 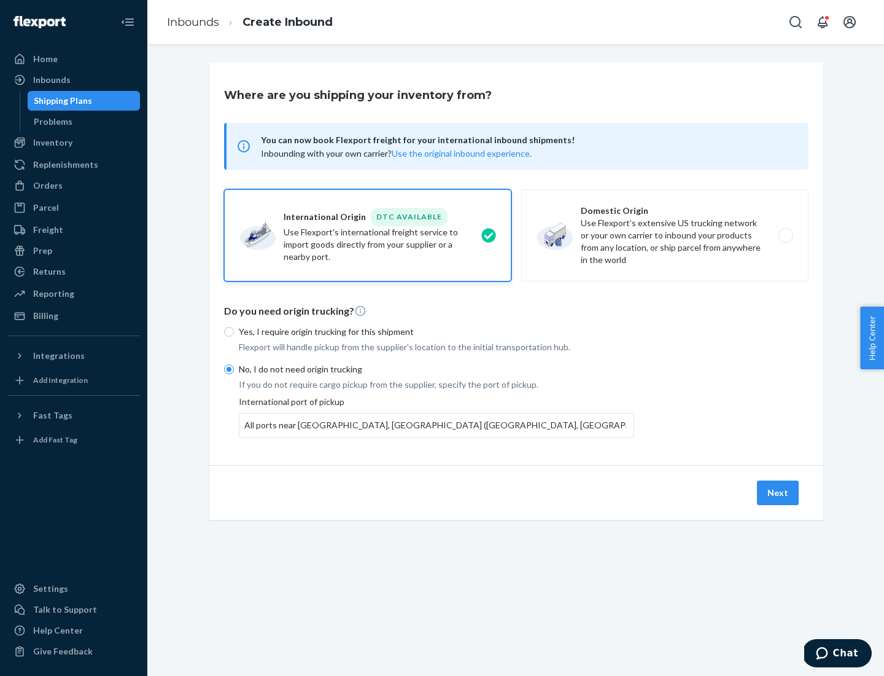 What do you see at coordinates (84, 122) in the screenshot?
I see `a: Problems` at bounding box center [84, 122].